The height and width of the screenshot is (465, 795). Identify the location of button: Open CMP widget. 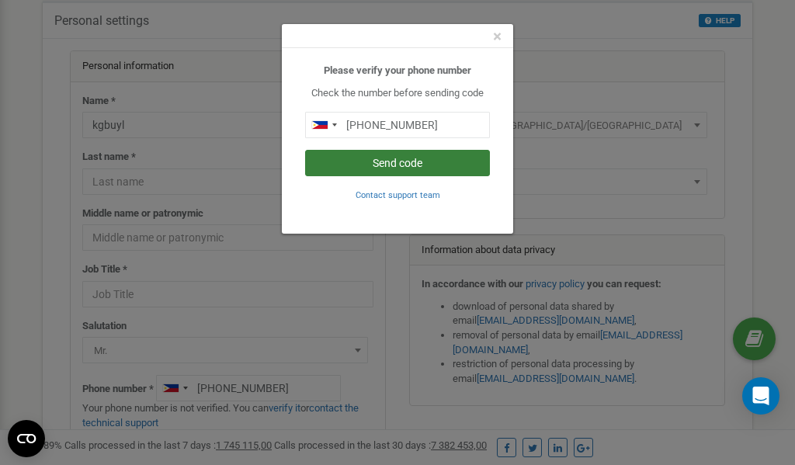
(26, 438).